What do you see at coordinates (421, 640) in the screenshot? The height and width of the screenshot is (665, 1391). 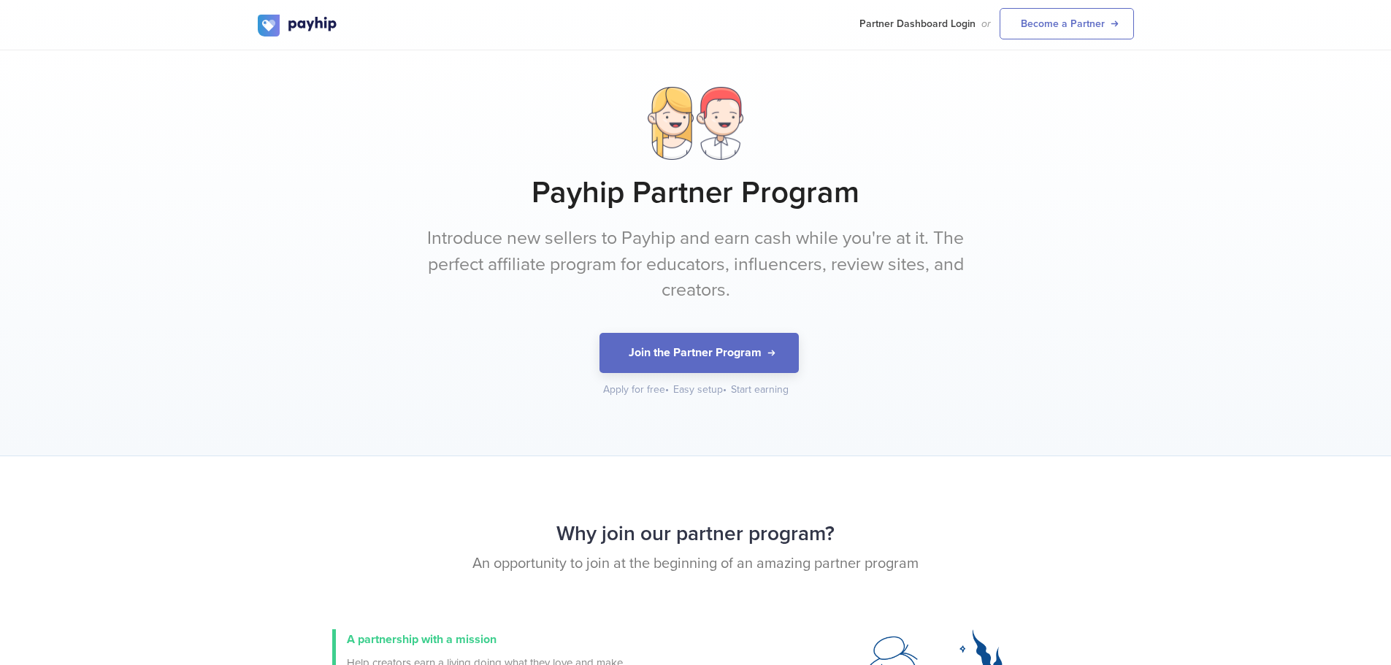 I see `span: A partnership with a mission` at bounding box center [421, 640].